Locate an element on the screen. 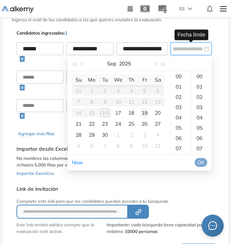  td: 2025-09-26 is located at coordinates (145, 124).